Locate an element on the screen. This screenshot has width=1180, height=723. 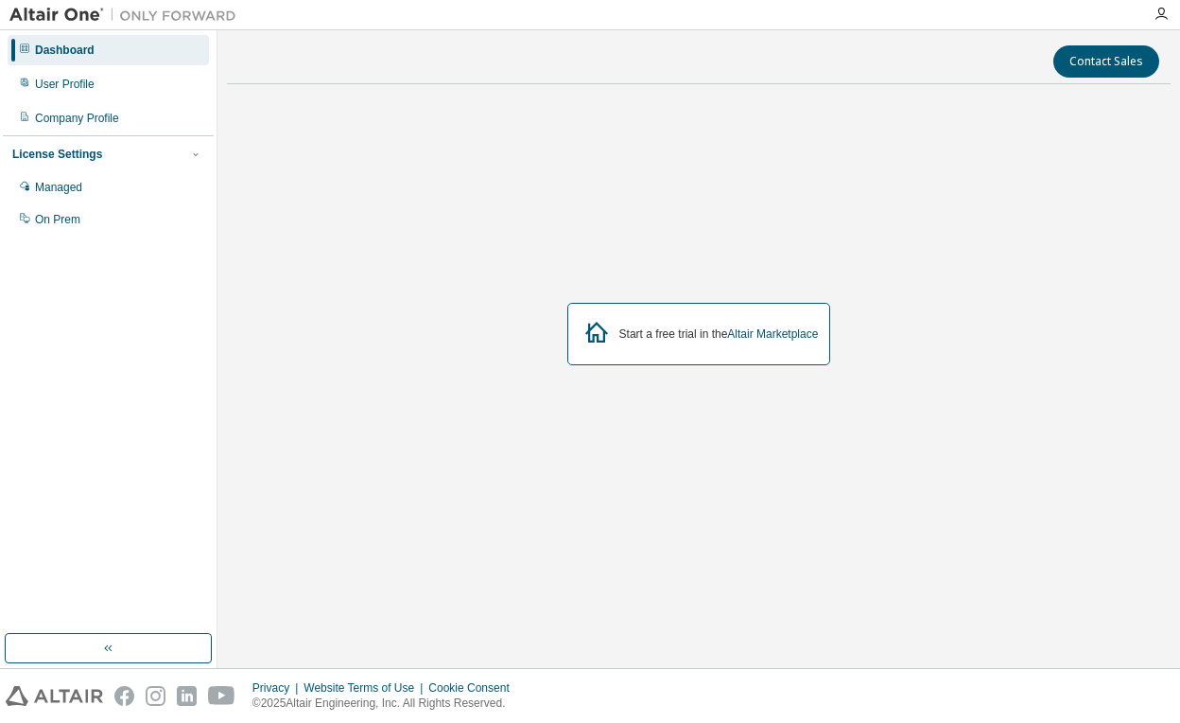
p: © 2025 Altair Engineering, Inc. All Rights Reserved. is located at coordinates (387, 703).